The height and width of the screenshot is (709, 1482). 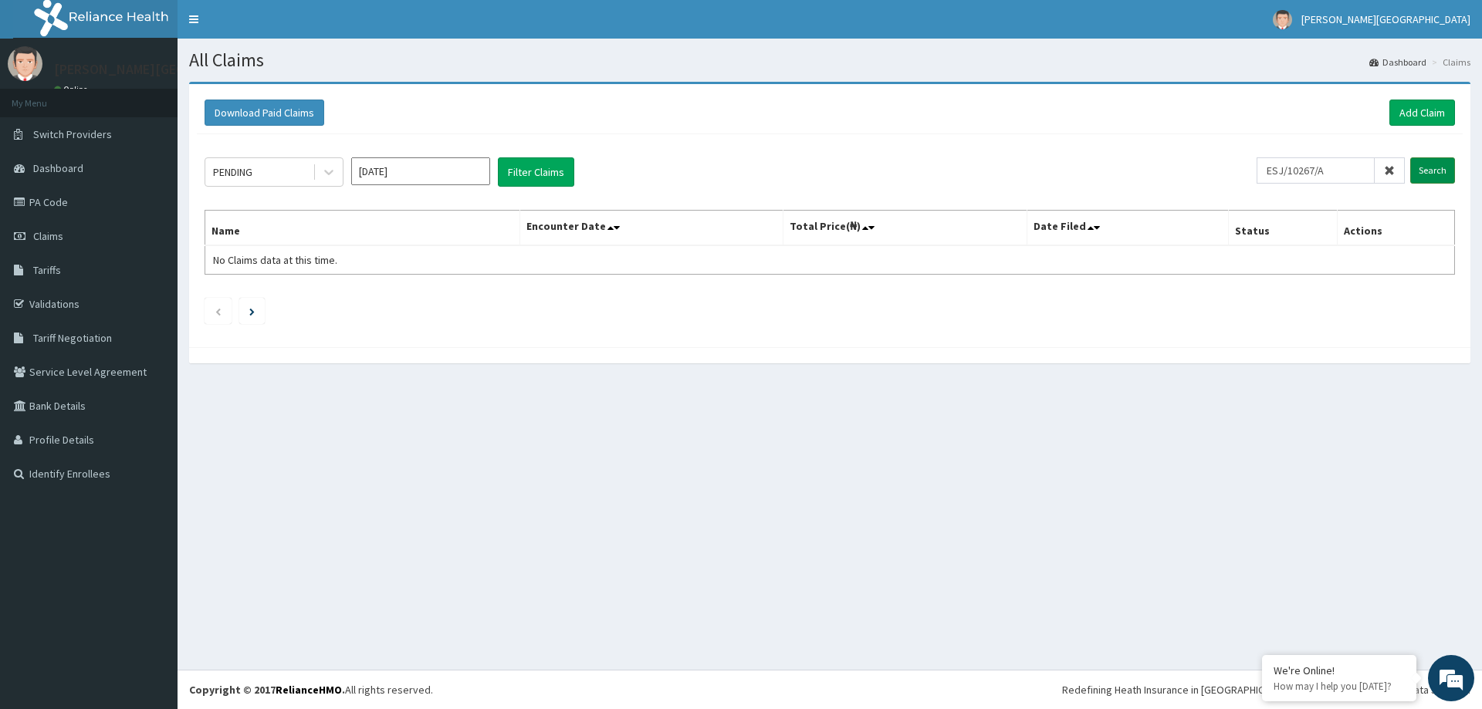 I want to click on a: Next page, so click(x=252, y=311).